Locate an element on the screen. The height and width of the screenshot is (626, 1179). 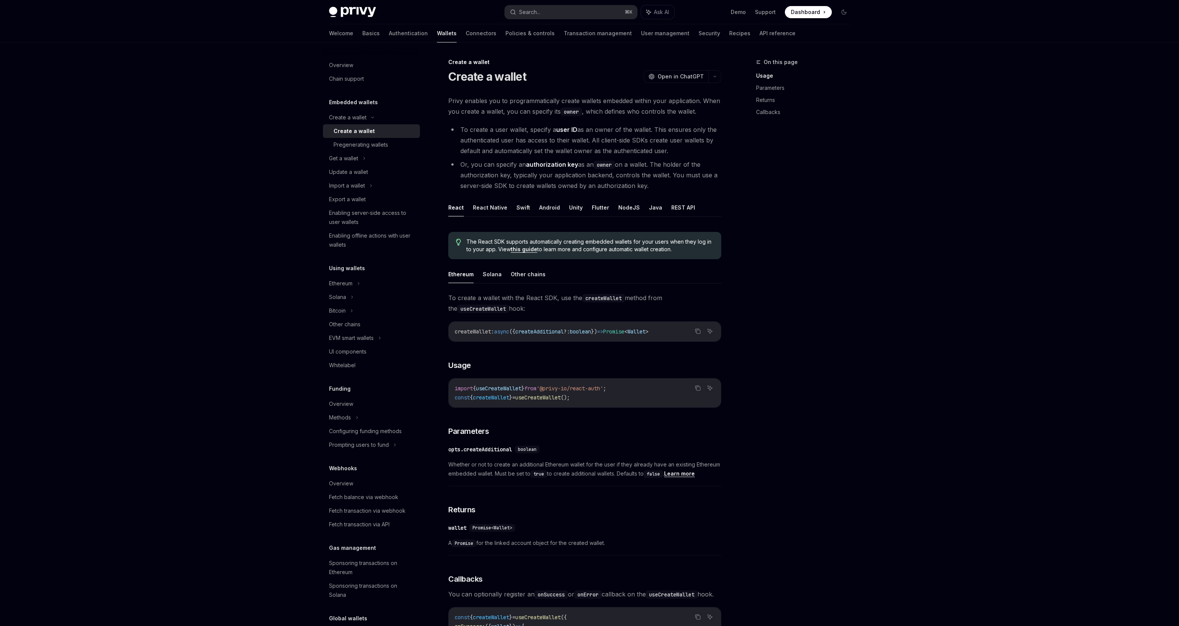
span: import is located at coordinates (464, 388).